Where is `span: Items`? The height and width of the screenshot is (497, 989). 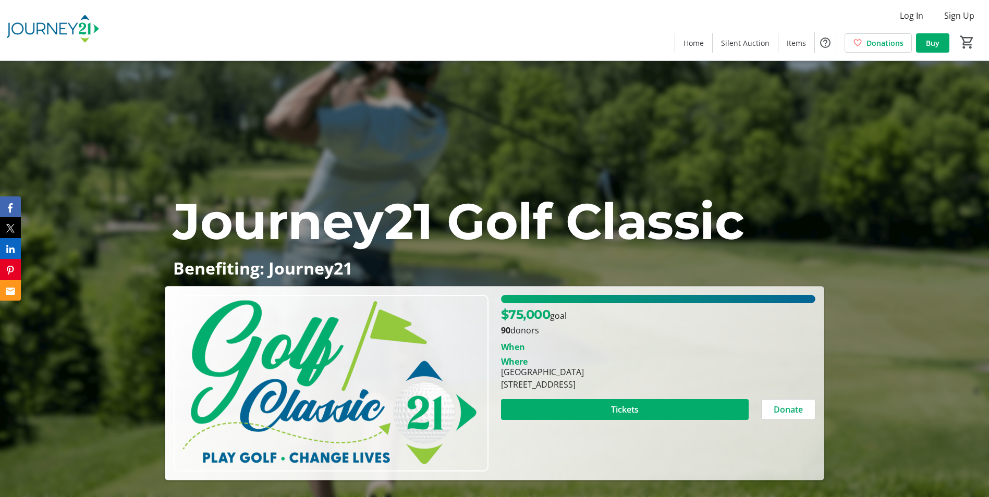
span: Items is located at coordinates (796, 43).